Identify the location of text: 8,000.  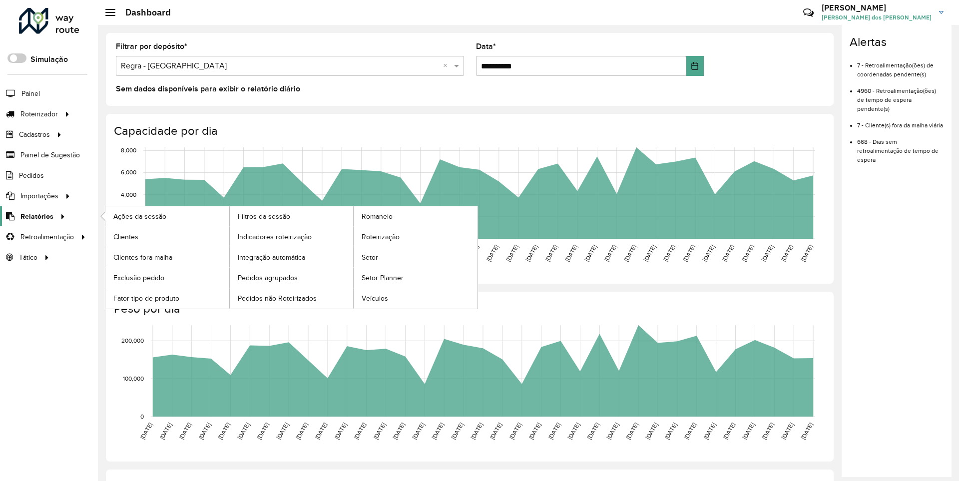
(128, 150).